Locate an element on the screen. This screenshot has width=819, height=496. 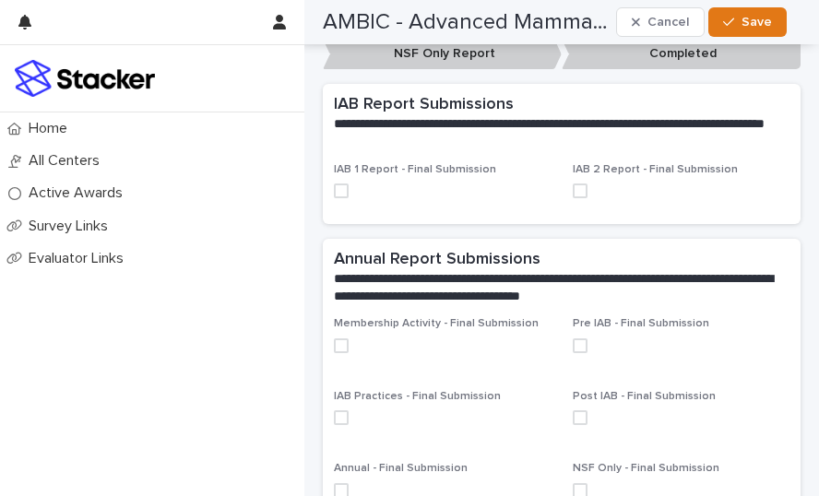
span: Pre IAB - Final Submission is located at coordinates (641, 324).